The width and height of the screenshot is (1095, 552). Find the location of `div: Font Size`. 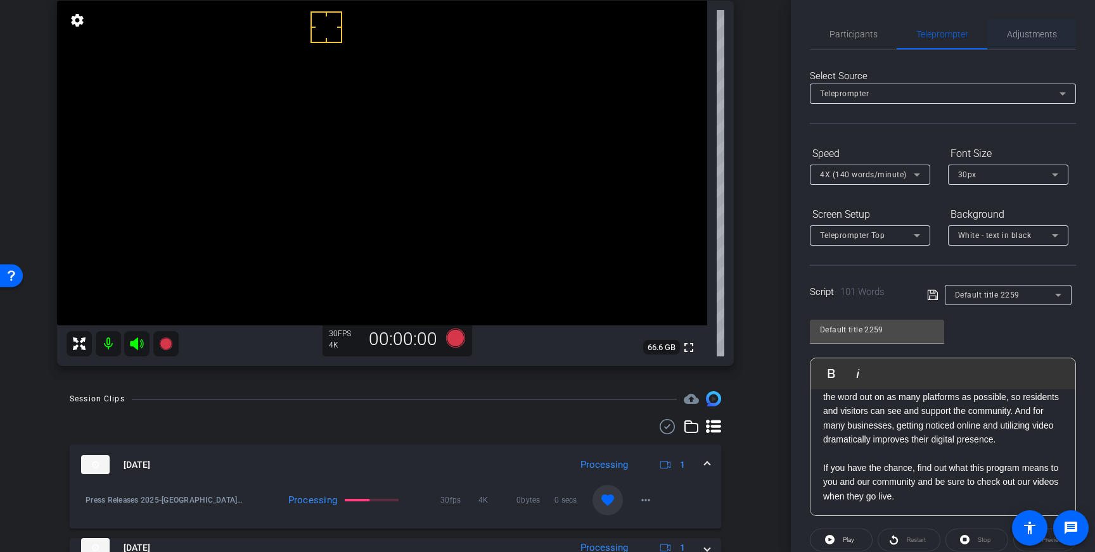

div: Font Size is located at coordinates (1008, 154).